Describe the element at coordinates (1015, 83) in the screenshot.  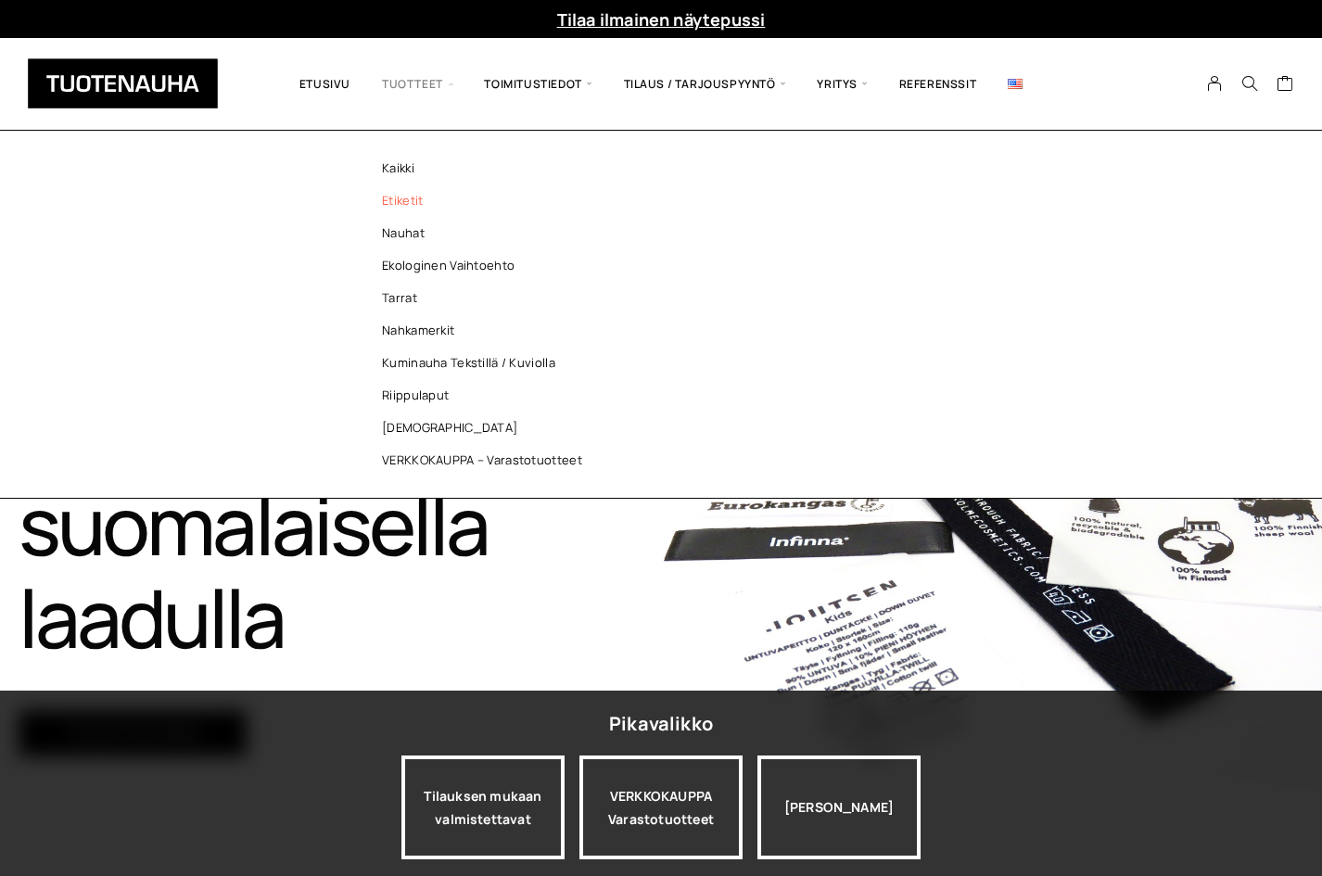
I see `img: English` at that location.